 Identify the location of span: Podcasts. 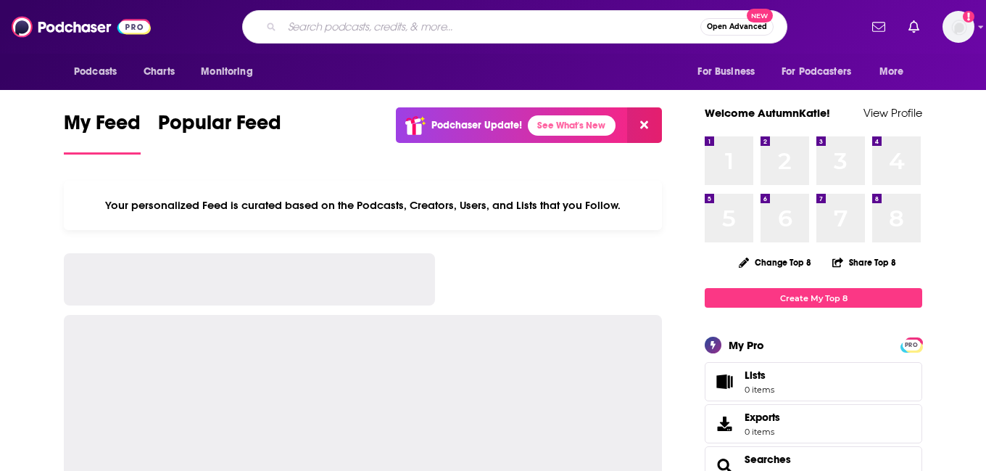
(95, 72).